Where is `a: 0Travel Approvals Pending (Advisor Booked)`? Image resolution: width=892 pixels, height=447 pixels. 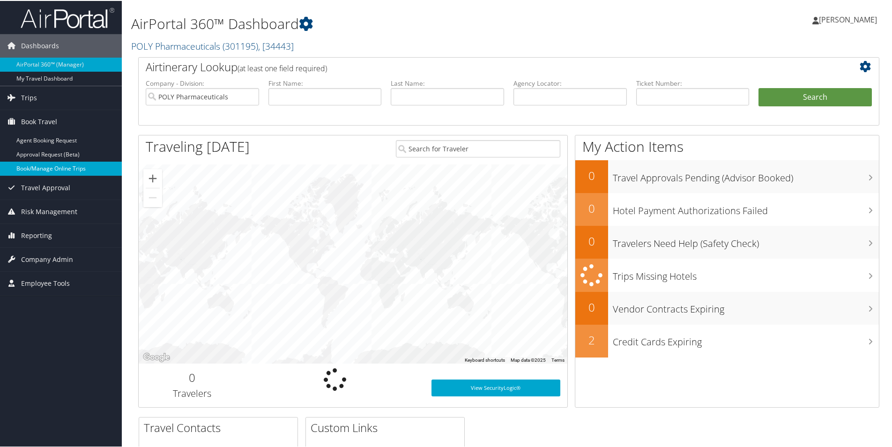
a: 0Travel Approvals Pending (Advisor Booked) is located at coordinates (727, 176).